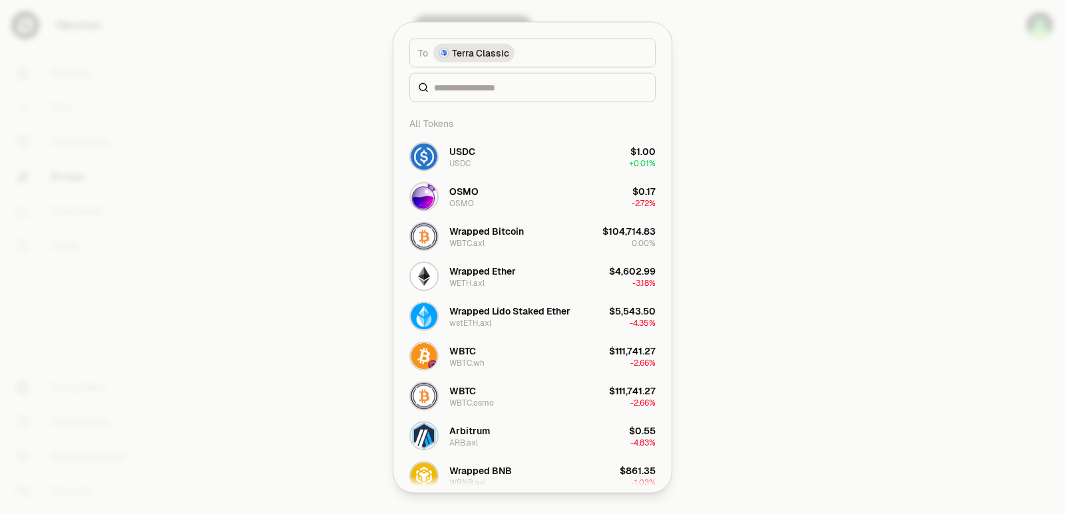  What do you see at coordinates (466, 243) in the screenshot?
I see `div: WBTC.axl` at bounding box center [466, 243].